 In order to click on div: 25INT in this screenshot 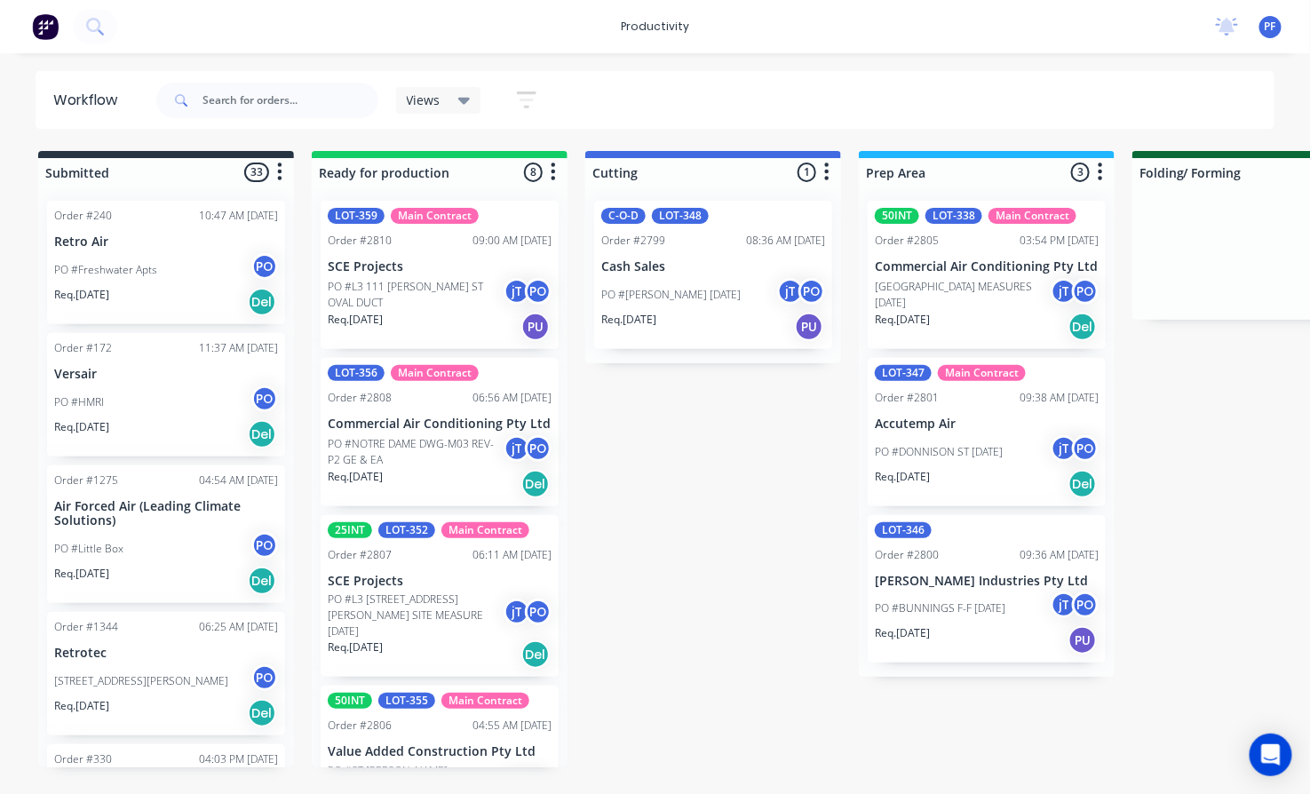, I will do `click(350, 530)`.